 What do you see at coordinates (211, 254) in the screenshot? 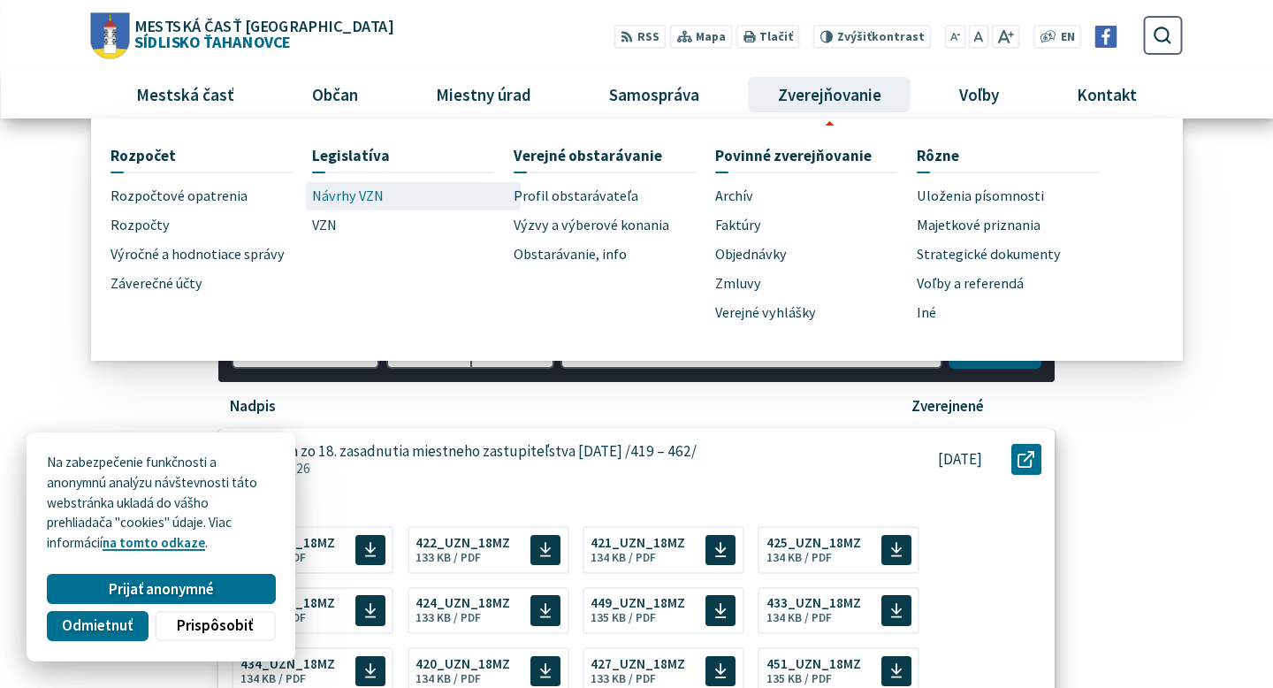
I see `a: Výročné a hodnotiace správy` at bounding box center [211, 254].